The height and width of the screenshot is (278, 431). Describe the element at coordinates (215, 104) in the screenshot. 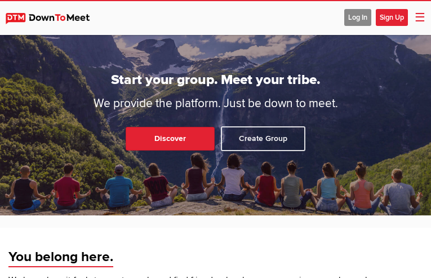

I see `p: We provide the platform. Just be down to meet.` at that location.